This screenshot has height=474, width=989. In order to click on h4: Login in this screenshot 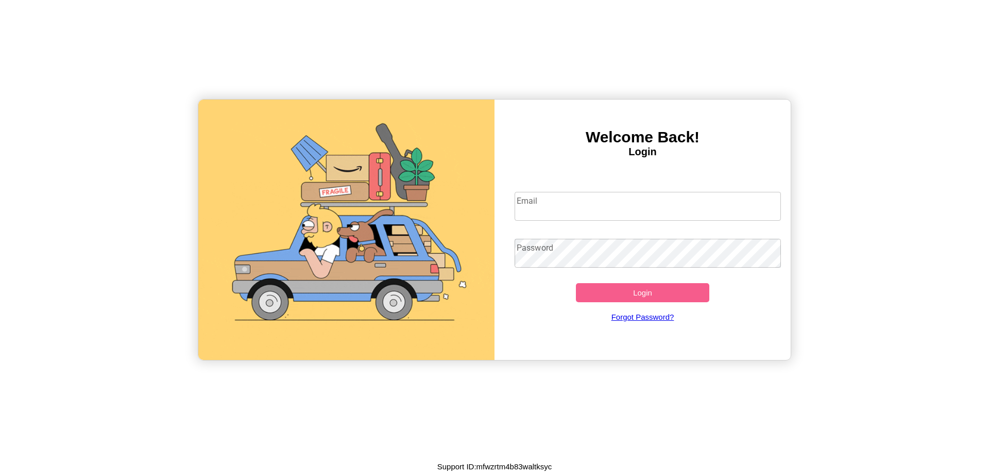, I will do `click(643, 151)`.